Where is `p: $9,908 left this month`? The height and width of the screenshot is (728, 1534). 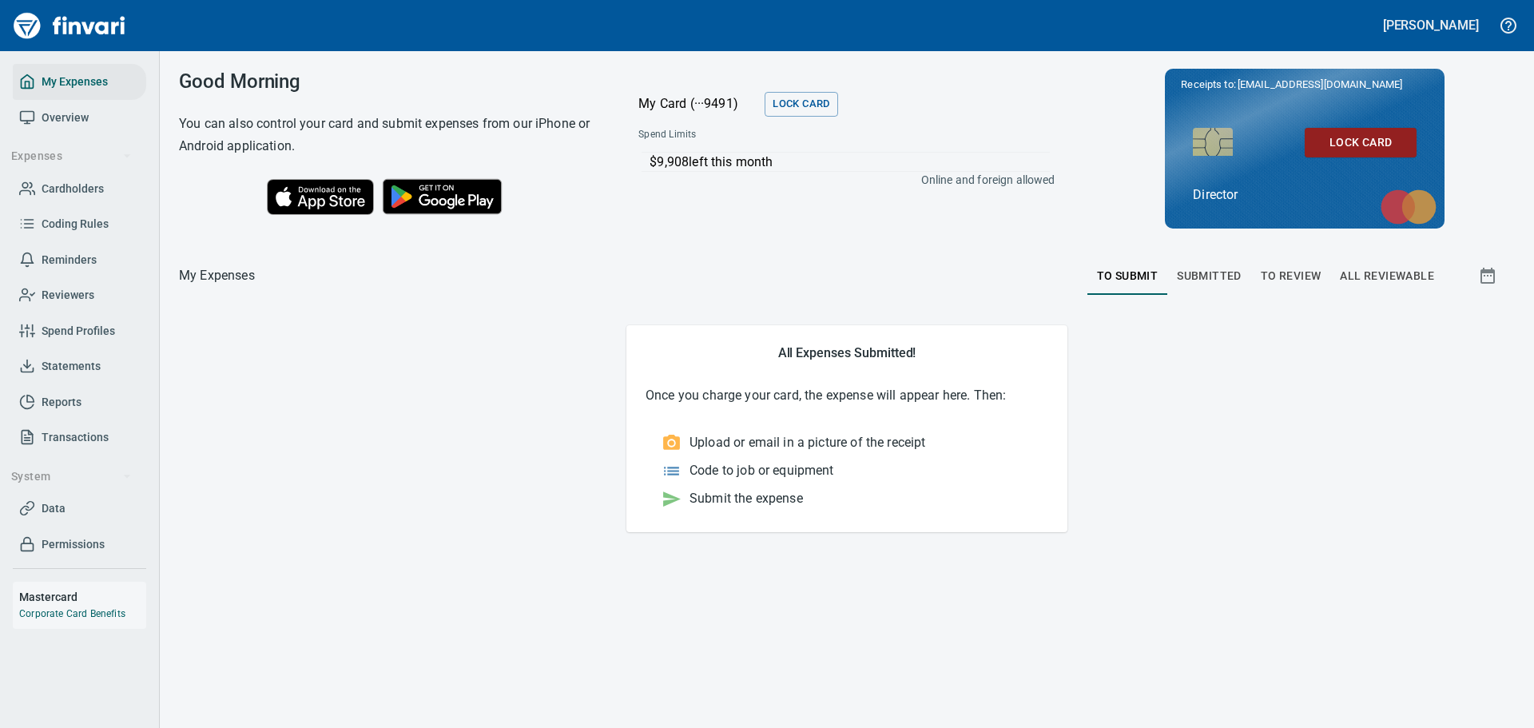 p: $9,908 left this month is located at coordinates (849, 162).